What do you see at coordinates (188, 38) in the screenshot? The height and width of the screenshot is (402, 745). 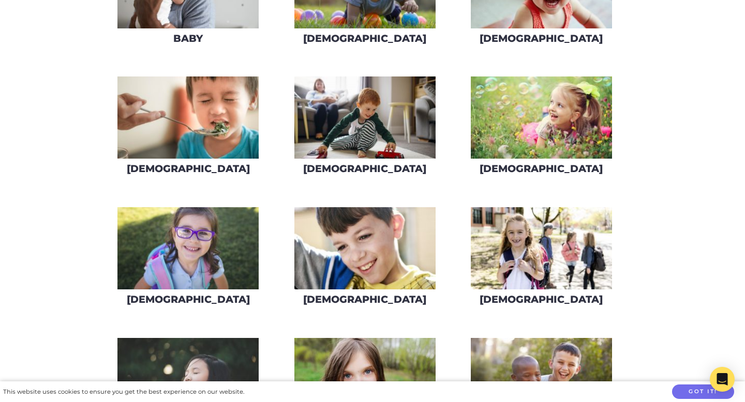 I see `h3: Baby` at bounding box center [188, 38].